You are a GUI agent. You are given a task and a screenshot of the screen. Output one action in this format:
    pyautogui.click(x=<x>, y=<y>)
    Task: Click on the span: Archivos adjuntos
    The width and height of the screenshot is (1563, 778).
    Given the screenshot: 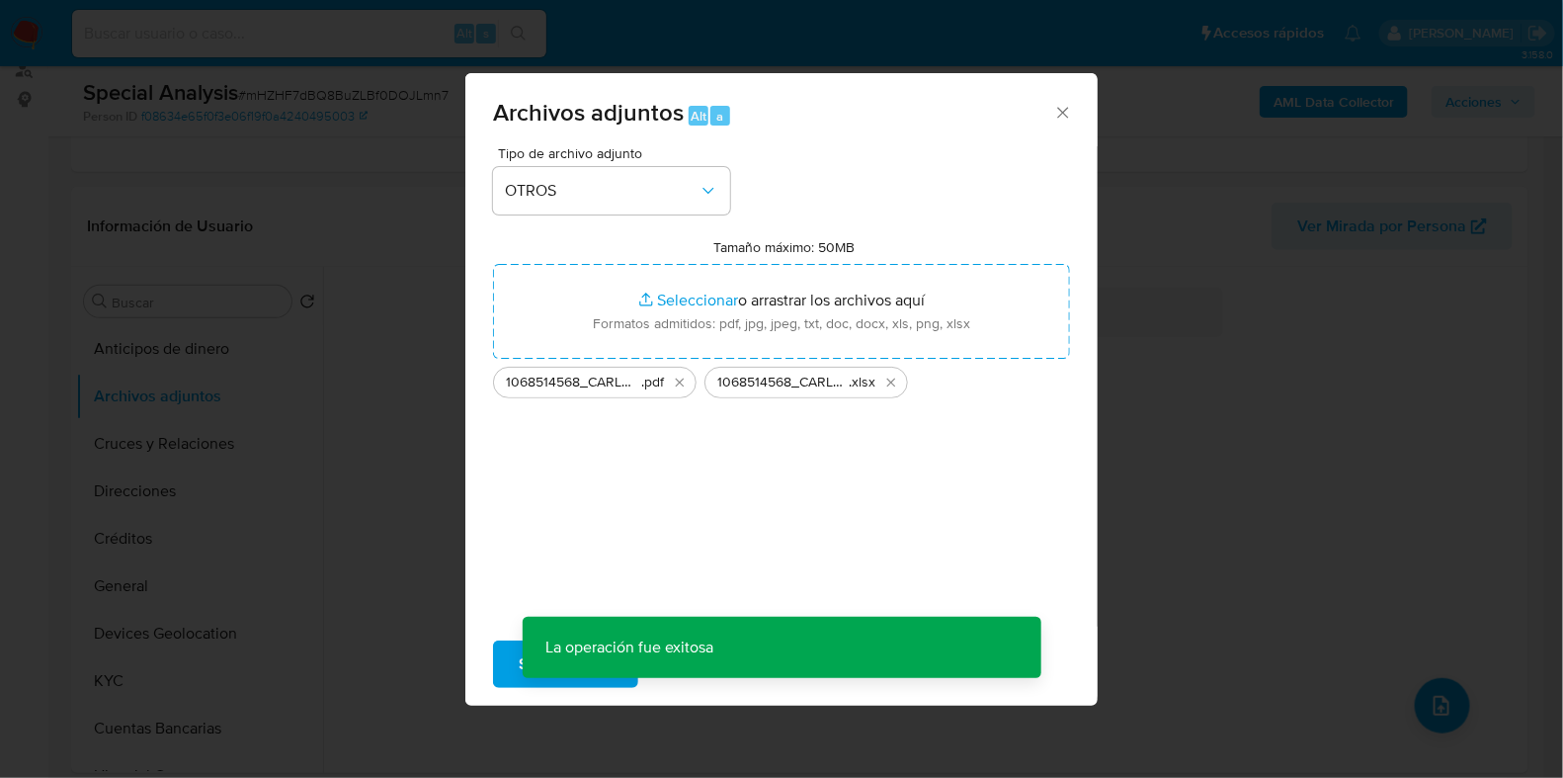 What is the action you would take?
    pyautogui.click(x=588, y=112)
    